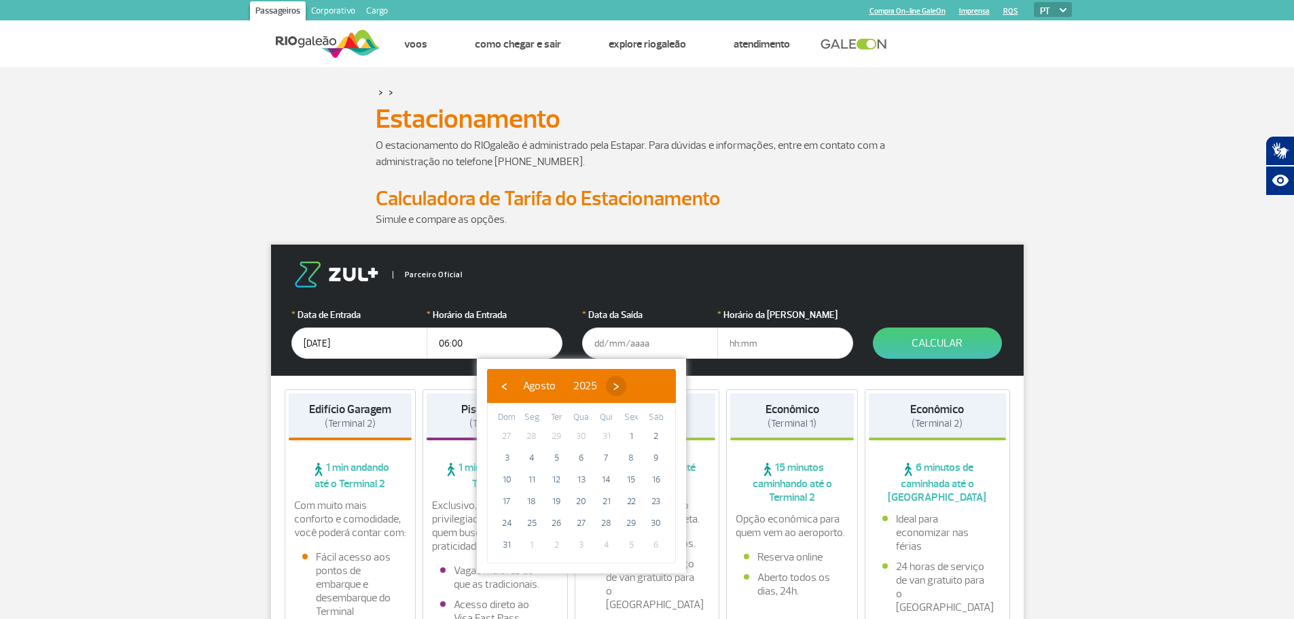 The image size is (1294, 619). I want to click on p: Exclusivo, com localização privilegiada e ideal para quem busca conforto e praticidade., so click(495, 526).